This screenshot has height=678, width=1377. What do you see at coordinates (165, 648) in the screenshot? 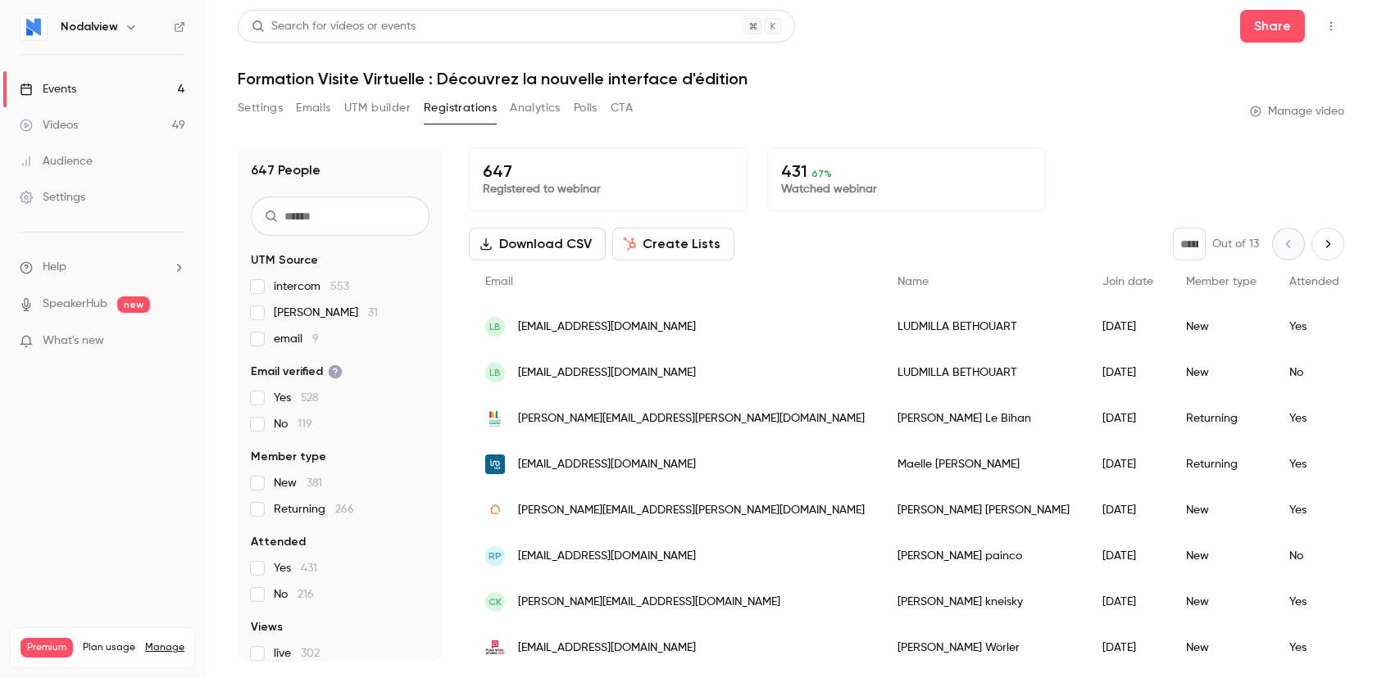
I see `a: Manage` at bounding box center [165, 648].